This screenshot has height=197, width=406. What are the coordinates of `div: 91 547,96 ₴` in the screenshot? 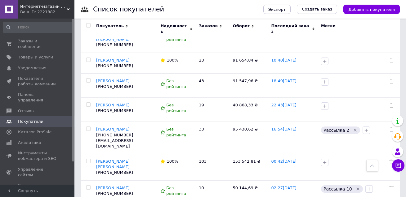 It's located at (249, 81).